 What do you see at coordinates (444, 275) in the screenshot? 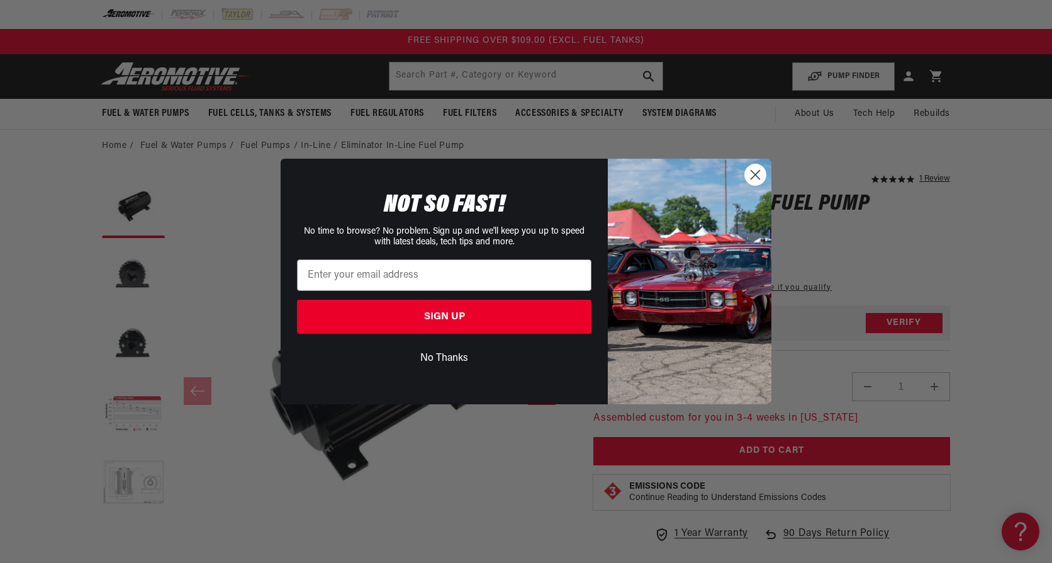
I see `input: Enter your email address` at bounding box center [444, 275].